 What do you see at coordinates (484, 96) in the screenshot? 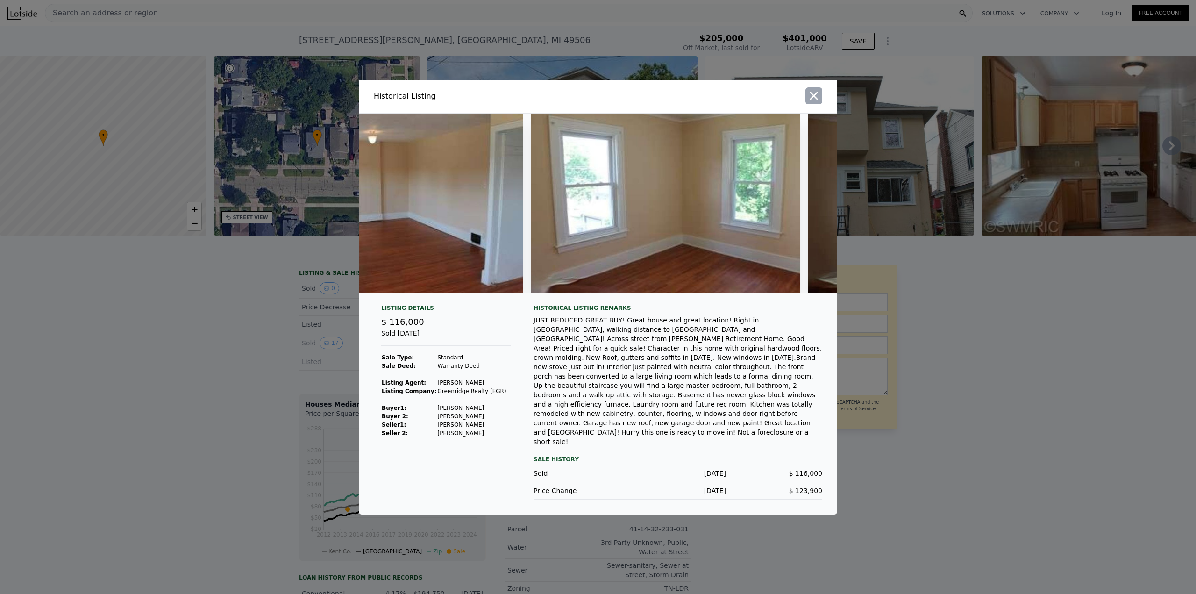
I see `div: Historical Listing` at bounding box center [484, 96].